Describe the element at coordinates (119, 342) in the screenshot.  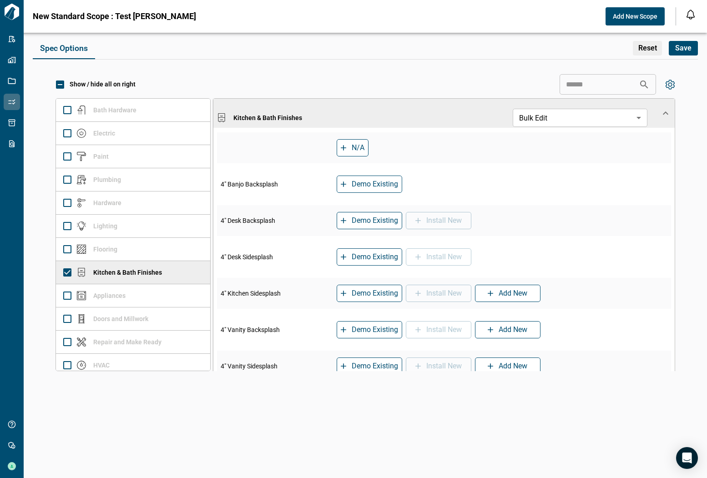
I see `p: Repair and Make Ready` at that location.